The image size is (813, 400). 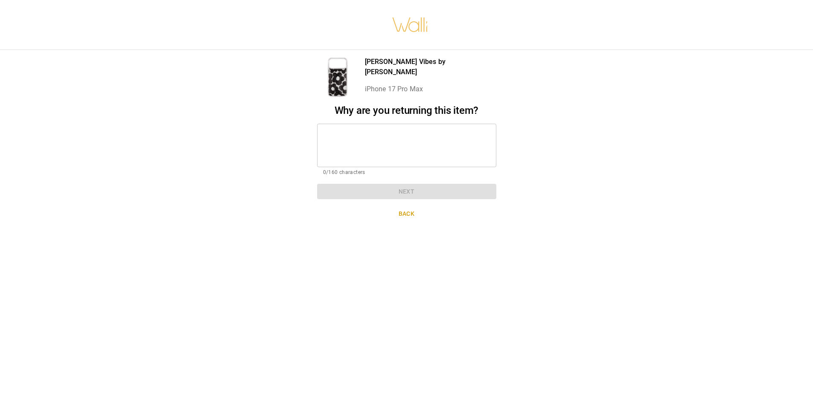 I want to click on img: walli-inc.myshopify.com, so click(x=410, y=25).